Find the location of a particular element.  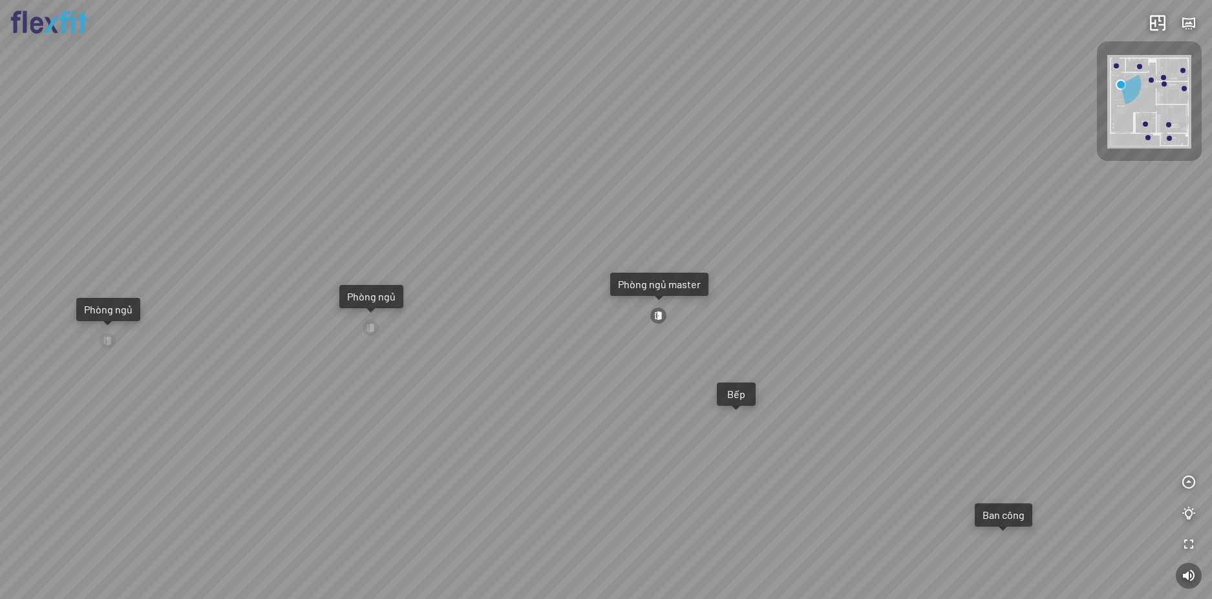

img: logo is located at coordinates (49, 22).